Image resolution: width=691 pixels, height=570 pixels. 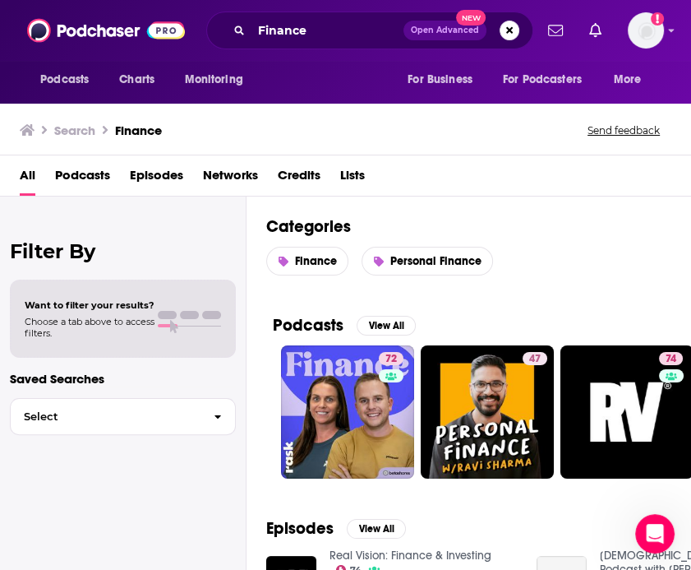 I want to click on span: For Podcasters, so click(x=542, y=80).